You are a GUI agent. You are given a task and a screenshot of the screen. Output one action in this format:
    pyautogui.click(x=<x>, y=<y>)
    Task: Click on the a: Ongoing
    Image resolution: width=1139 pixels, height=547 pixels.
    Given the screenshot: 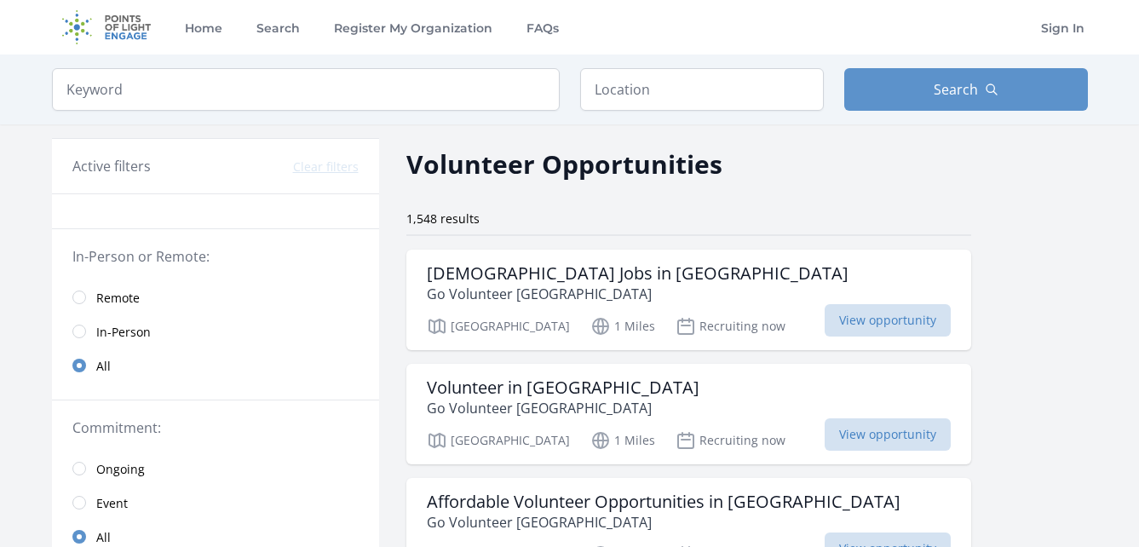 What is the action you would take?
    pyautogui.click(x=215, y=468)
    